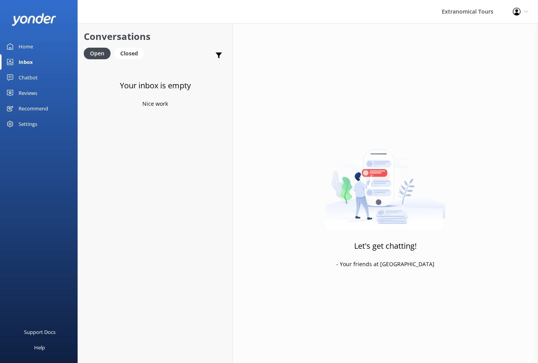  What do you see at coordinates (385, 182) in the screenshot?
I see `img: artwork of a man stealing a conversation from at giant smartphone` at bounding box center [385, 182].